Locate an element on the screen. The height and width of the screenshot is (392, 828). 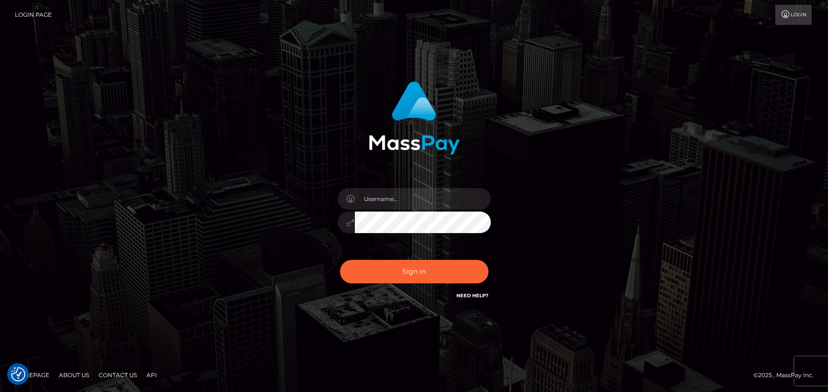
a: Login Page is located at coordinates (33, 15).